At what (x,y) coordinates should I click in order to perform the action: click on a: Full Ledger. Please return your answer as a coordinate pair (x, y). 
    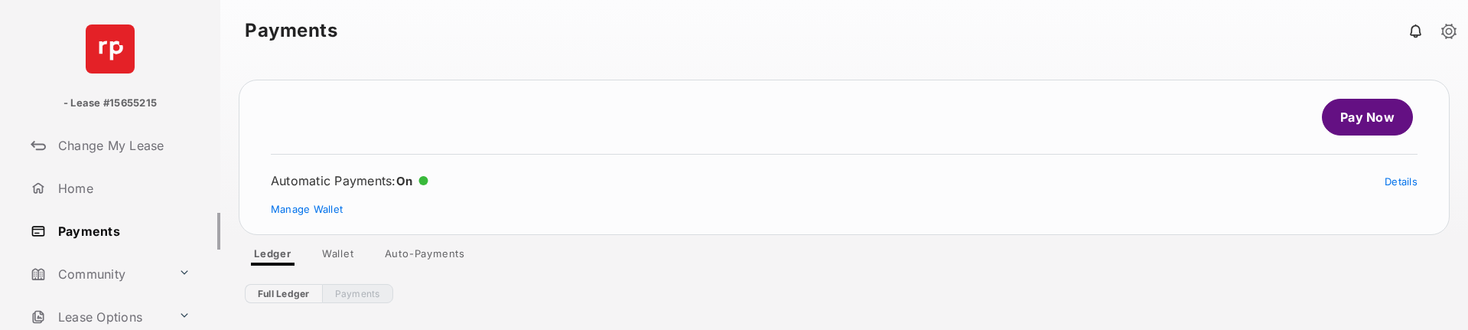
    Looking at the image, I should click on (283, 293).